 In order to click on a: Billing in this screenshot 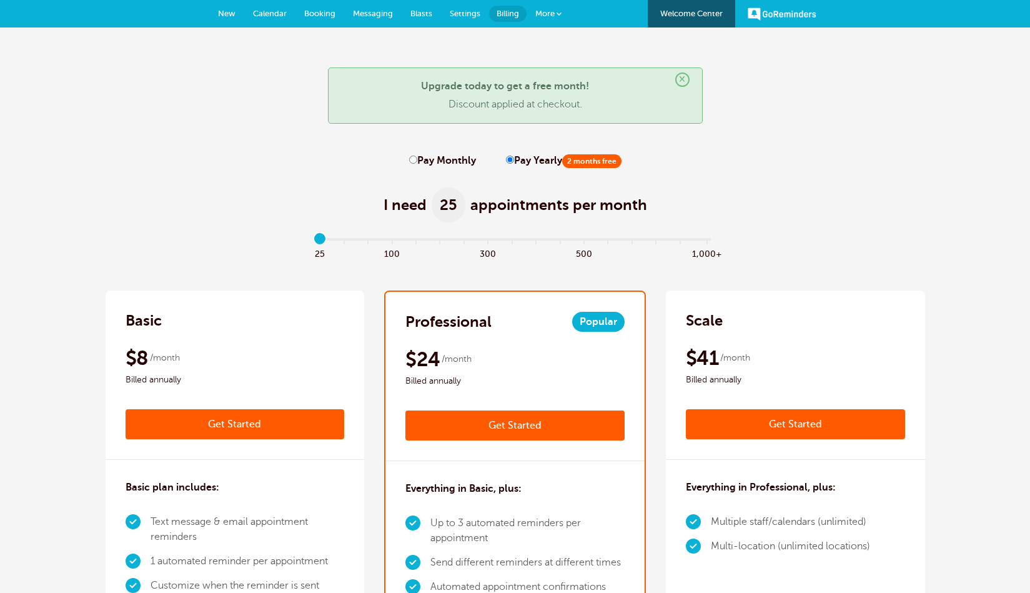, I will do `click(508, 14)`.